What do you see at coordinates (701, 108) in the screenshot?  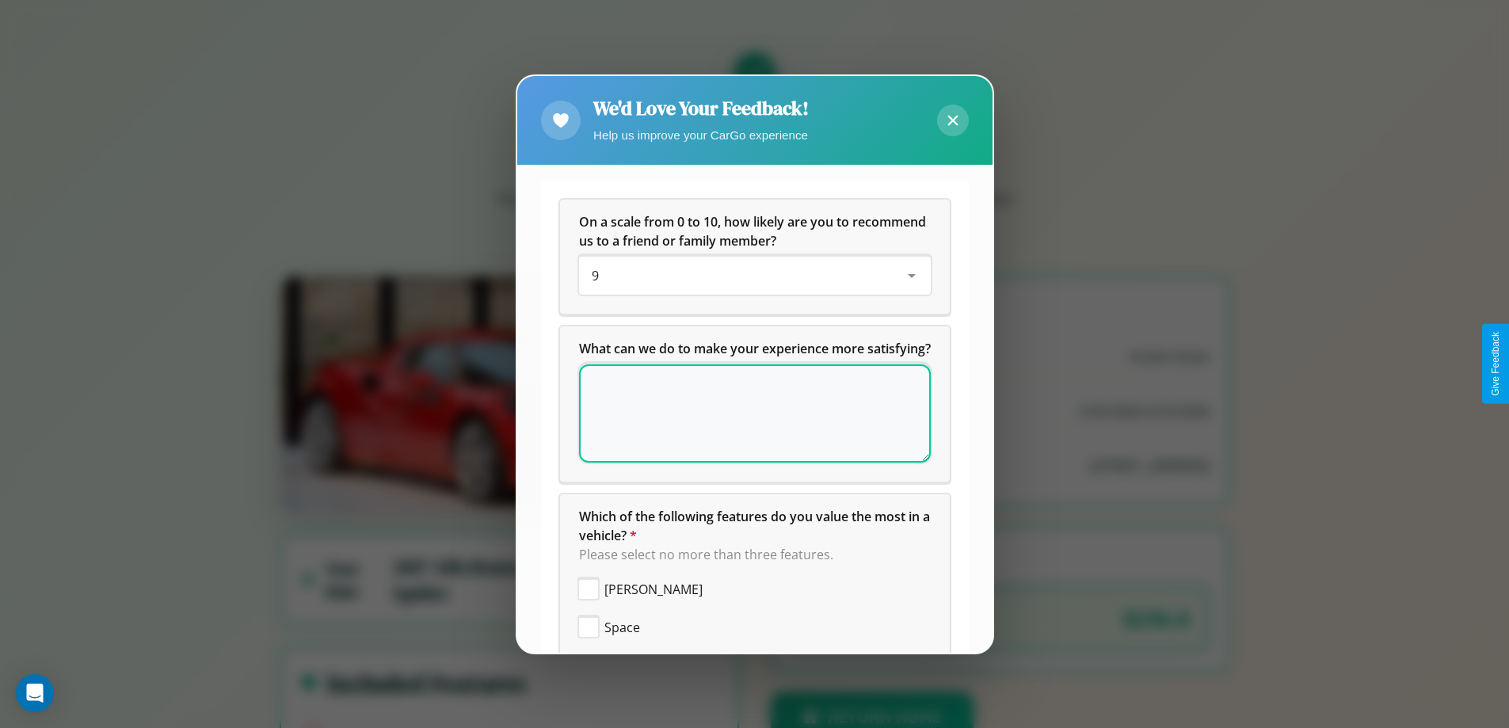 I see `h2: We'd Love Your Feedback!` at bounding box center [701, 108].